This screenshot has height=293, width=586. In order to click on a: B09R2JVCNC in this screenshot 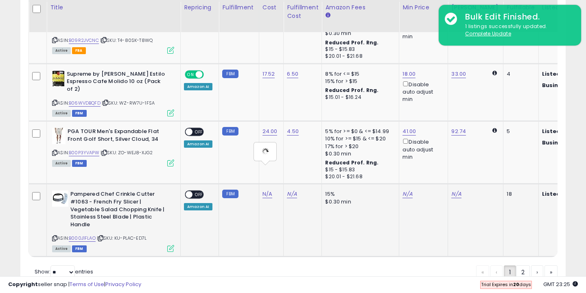, I will do `click(84, 40)`.